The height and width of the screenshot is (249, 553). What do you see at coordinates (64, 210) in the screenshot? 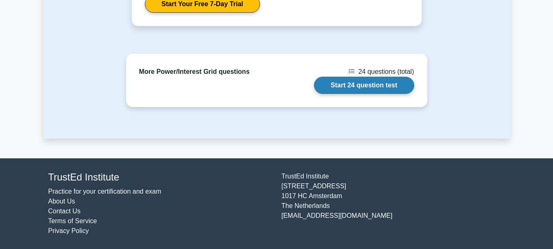
I see `a: Contact Us` at bounding box center [64, 210].